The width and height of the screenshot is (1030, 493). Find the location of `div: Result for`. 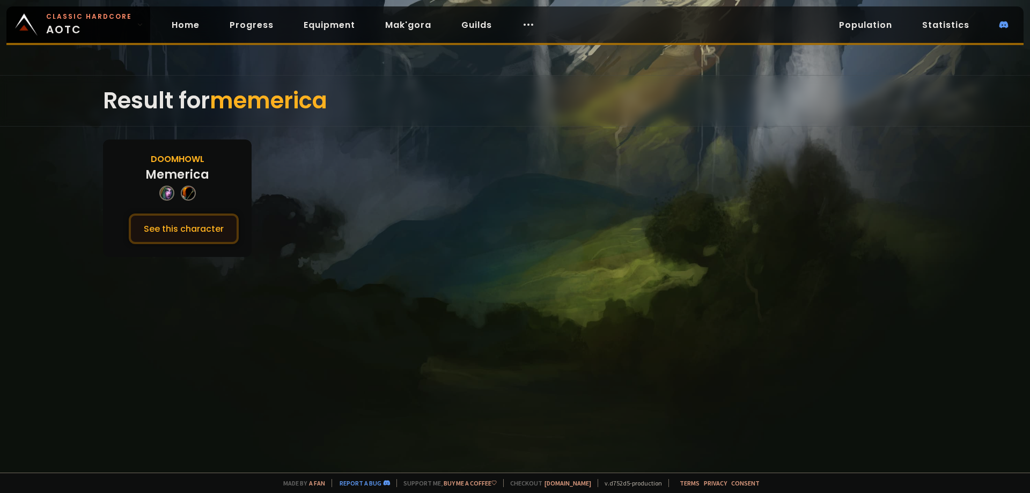

div: Result for is located at coordinates (515, 101).